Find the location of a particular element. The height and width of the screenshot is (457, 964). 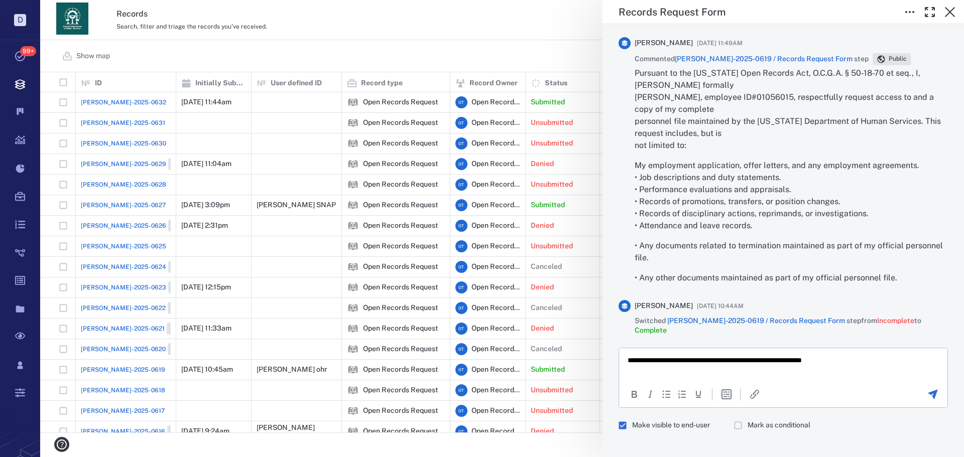

p: • Any other documents maintained as part of my official personnel file. is located at coordinates (791, 278).